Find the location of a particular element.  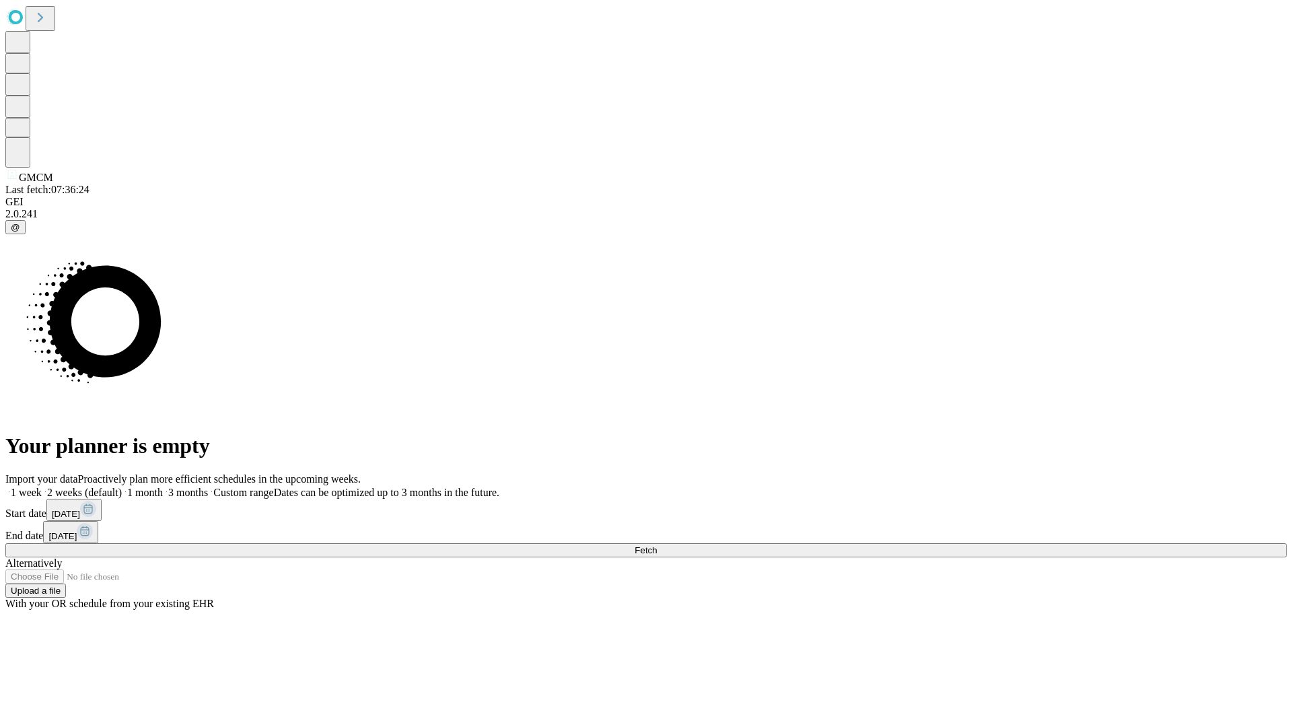

span: Custom range is located at coordinates (243, 492).